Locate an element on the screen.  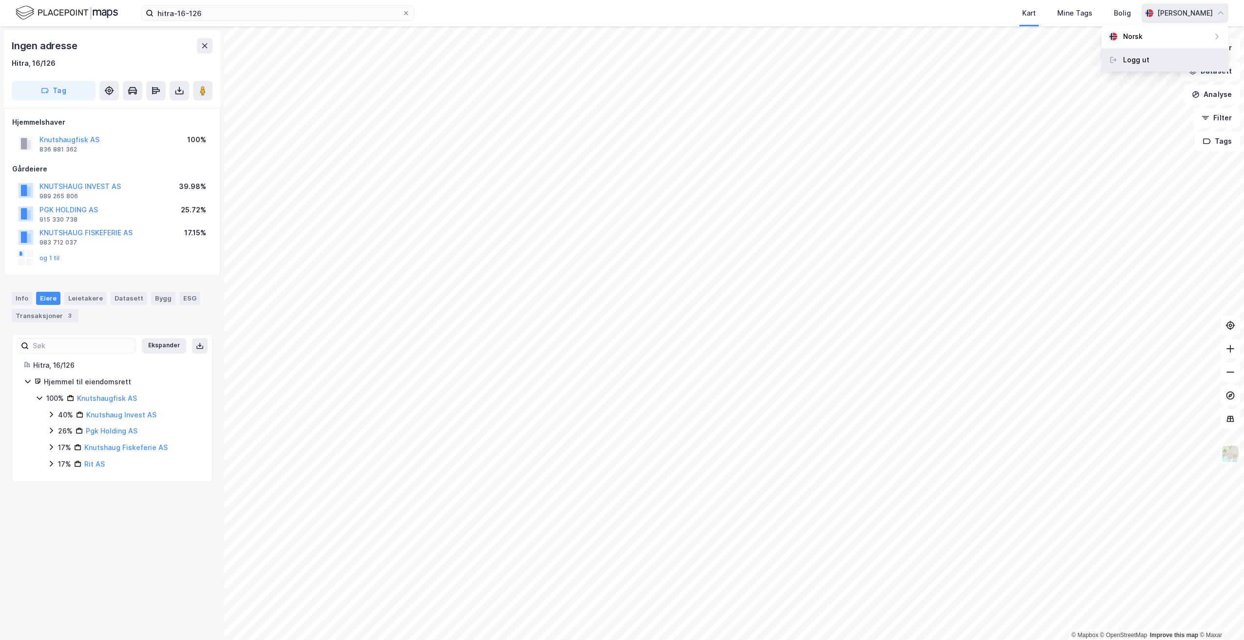
input: Søk is located at coordinates (82, 346).